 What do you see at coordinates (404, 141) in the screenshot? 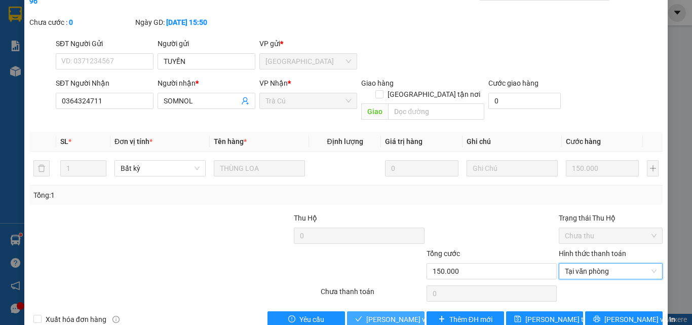
I see `span: Giá trị hàng` at bounding box center [404, 141].